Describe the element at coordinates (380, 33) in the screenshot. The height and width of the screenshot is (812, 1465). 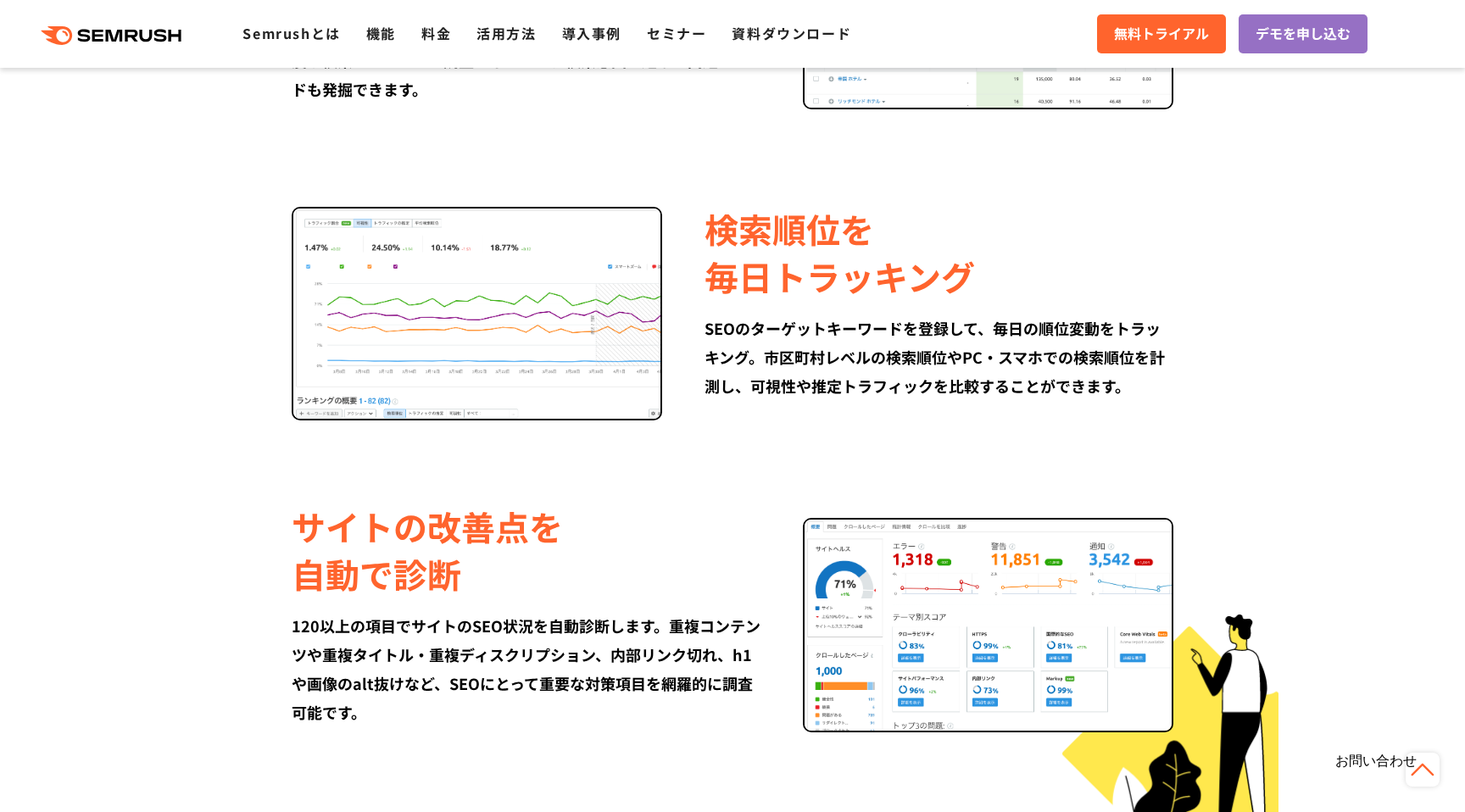
I see `a: 機能` at that location.